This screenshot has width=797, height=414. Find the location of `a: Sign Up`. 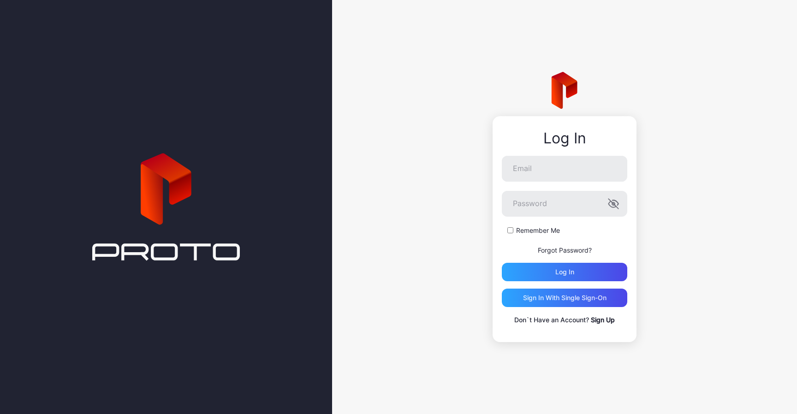

a: Sign Up is located at coordinates (603, 320).